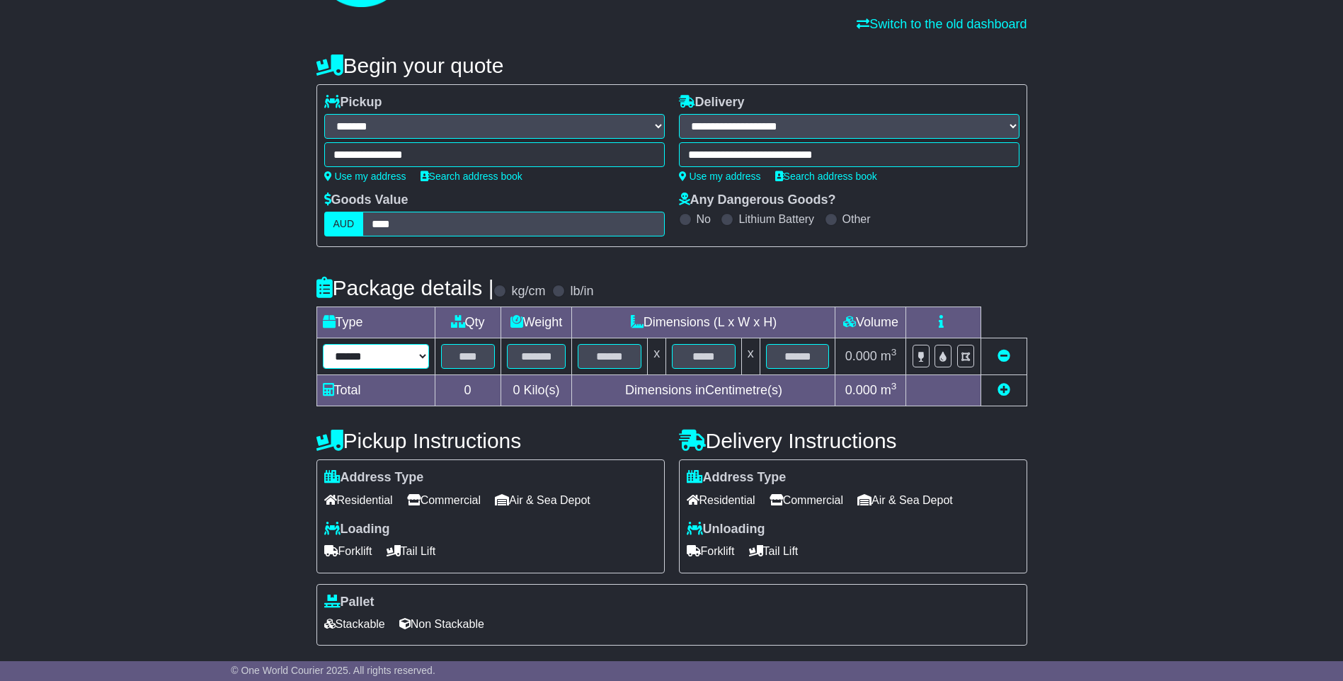  Describe the element at coordinates (405, 287) in the screenshot. I see `h4: Package details |` at that location.